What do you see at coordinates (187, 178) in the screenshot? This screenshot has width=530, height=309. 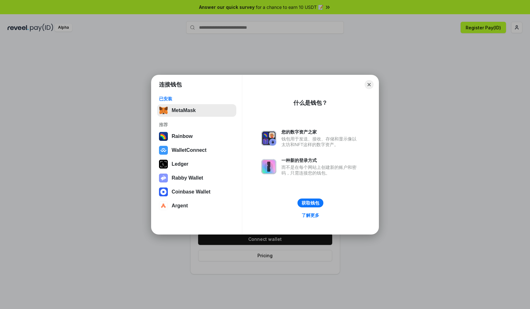 I see `div: Rabby Wallet` at bounding box center [187, 178].